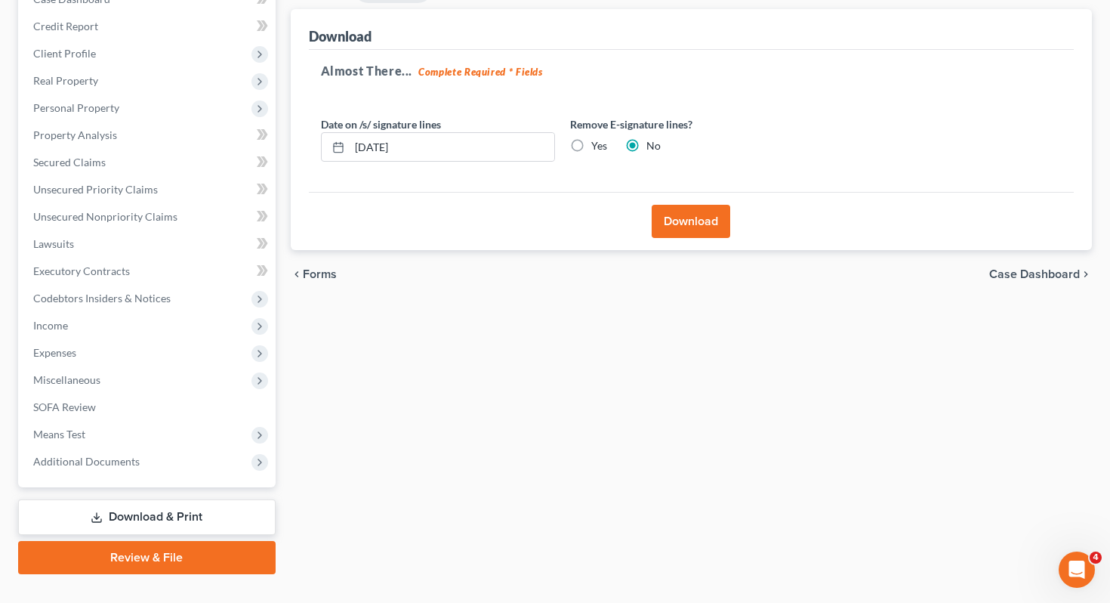 The image size is (1110, 603). What do you see at coordinates (1096, 557) in the screenshot?
I see `span: 4` at bounding box center [1096, 557].